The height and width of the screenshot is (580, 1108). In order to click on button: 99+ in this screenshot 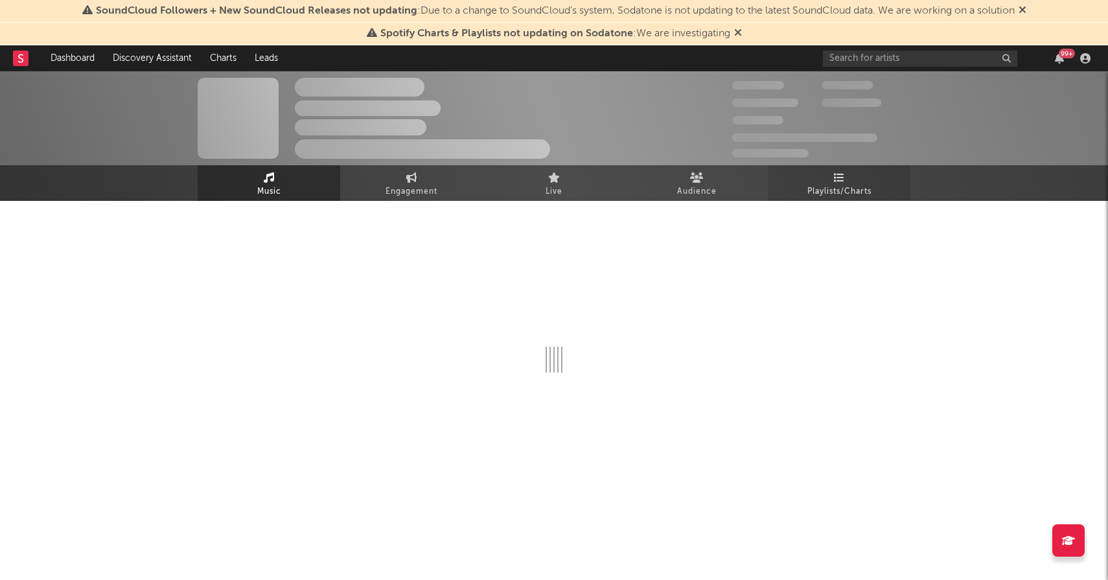, I will do `click(1059, 58)`.